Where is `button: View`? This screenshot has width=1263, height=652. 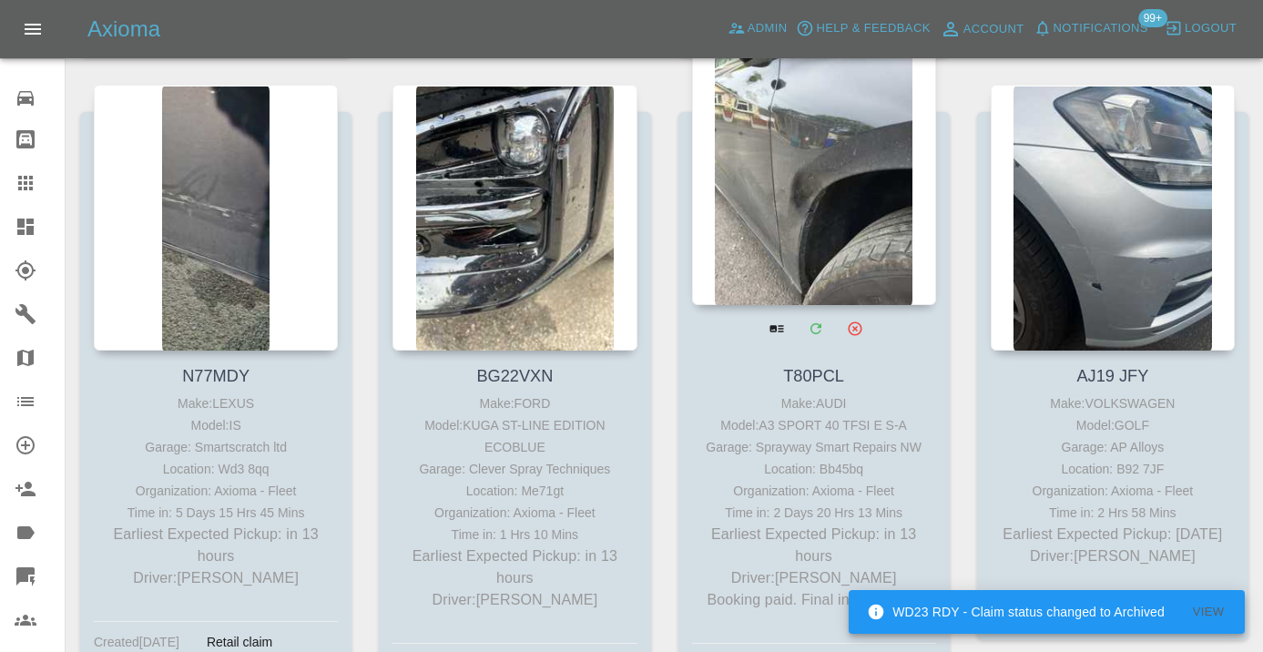
button: View is located at coordinates (1209, 612).